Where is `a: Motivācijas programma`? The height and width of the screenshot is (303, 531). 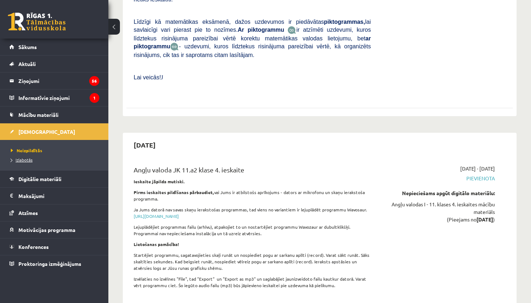
a: Motivācijas programma is located at coordinates (54, 230).